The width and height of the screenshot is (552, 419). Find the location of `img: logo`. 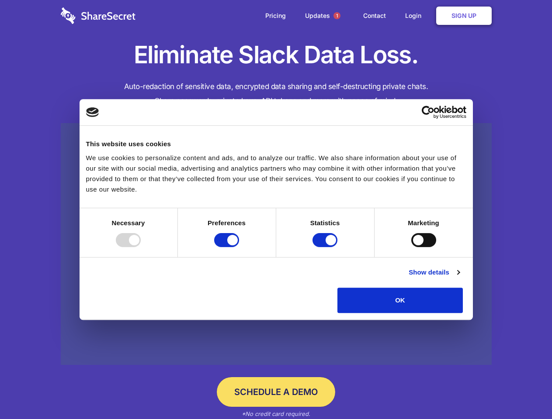

img: logo is located at coordinates (93, 112).